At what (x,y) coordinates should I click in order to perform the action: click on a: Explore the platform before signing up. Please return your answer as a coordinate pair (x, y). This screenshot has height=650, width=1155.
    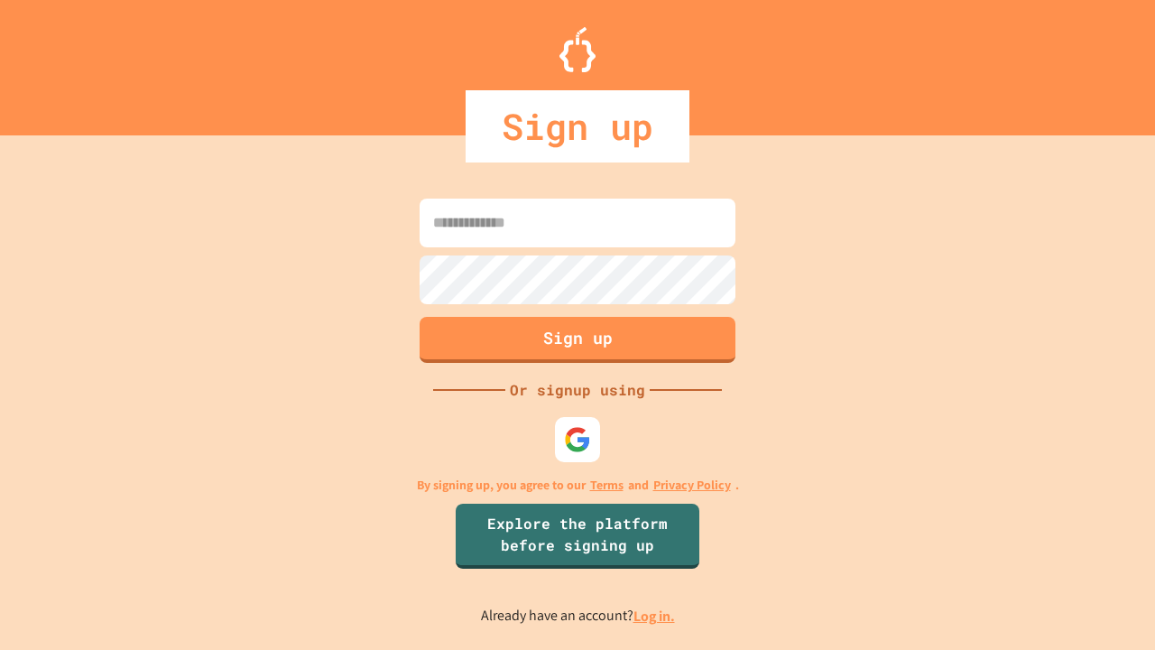
    Looking at the image, I should click on (578, 536).